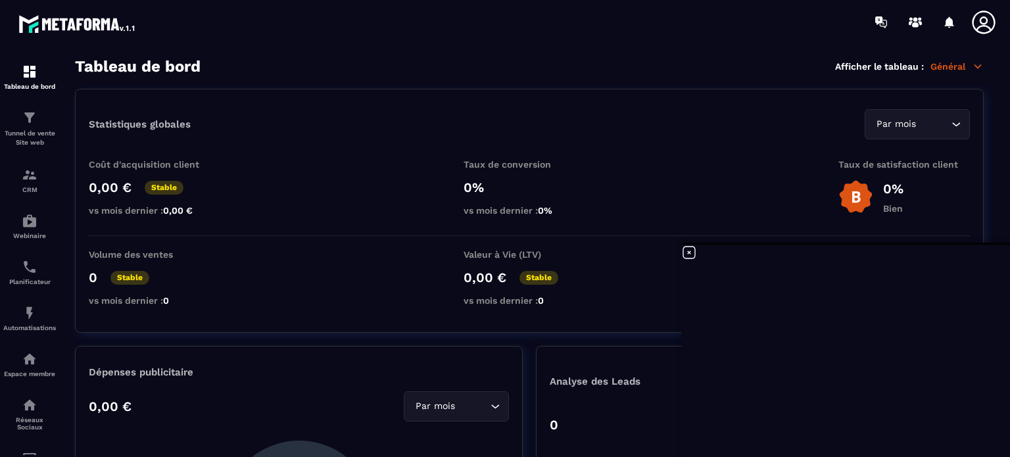 The height and width of the screenshot is (457, 1010). Describe the element at coordinates (137, 66) in the screenshot. I see `h3: Tableau de bord` at that location.